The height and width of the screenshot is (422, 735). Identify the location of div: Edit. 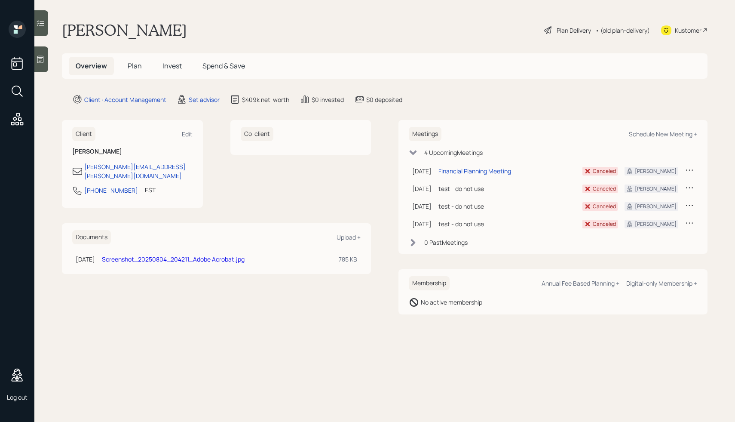
(187, 134).